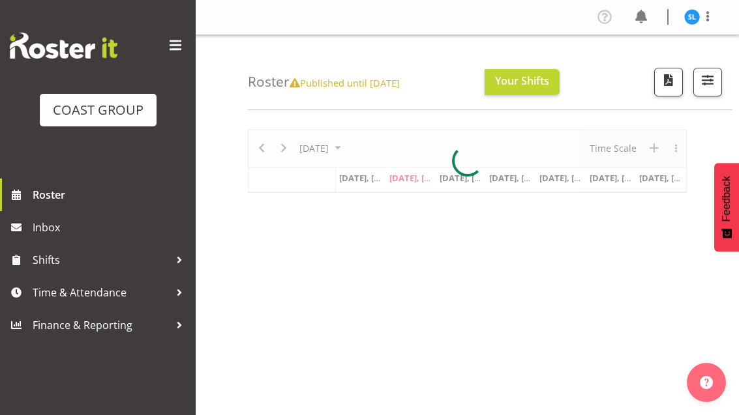  Describe the element at coordinates (323, 81) in the screenshot. I see `h4: Roster` at that location.